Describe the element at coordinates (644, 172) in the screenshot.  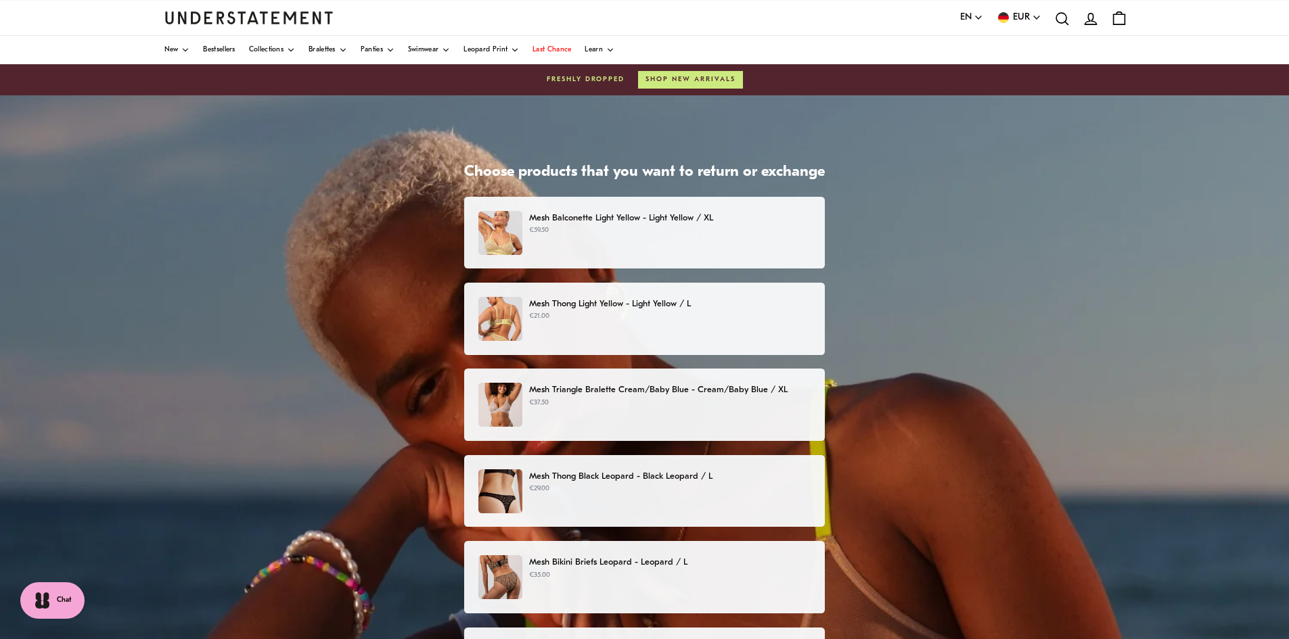
I see `h1: Choose products that you want to return or exchange` at that location.